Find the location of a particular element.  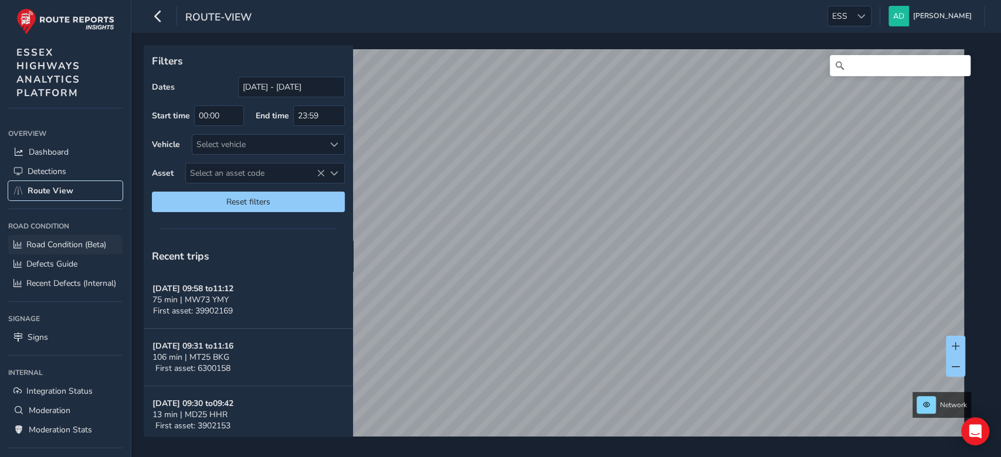

span: 106 min | MT25 BKG is located at coordinates (191, 357).